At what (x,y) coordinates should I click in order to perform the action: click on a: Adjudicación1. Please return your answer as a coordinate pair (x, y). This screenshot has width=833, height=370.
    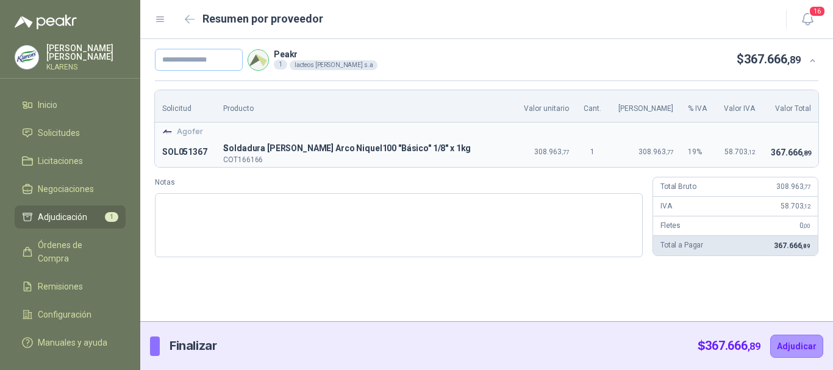
    Looking at the image, I should click on (70, 217).